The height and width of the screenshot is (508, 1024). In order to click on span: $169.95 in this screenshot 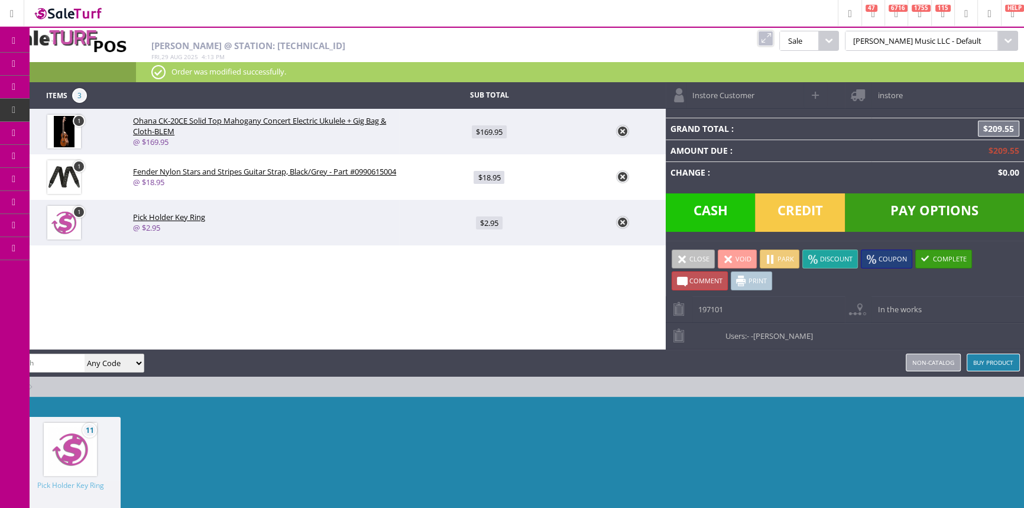, I will do `click(489, 132)`.